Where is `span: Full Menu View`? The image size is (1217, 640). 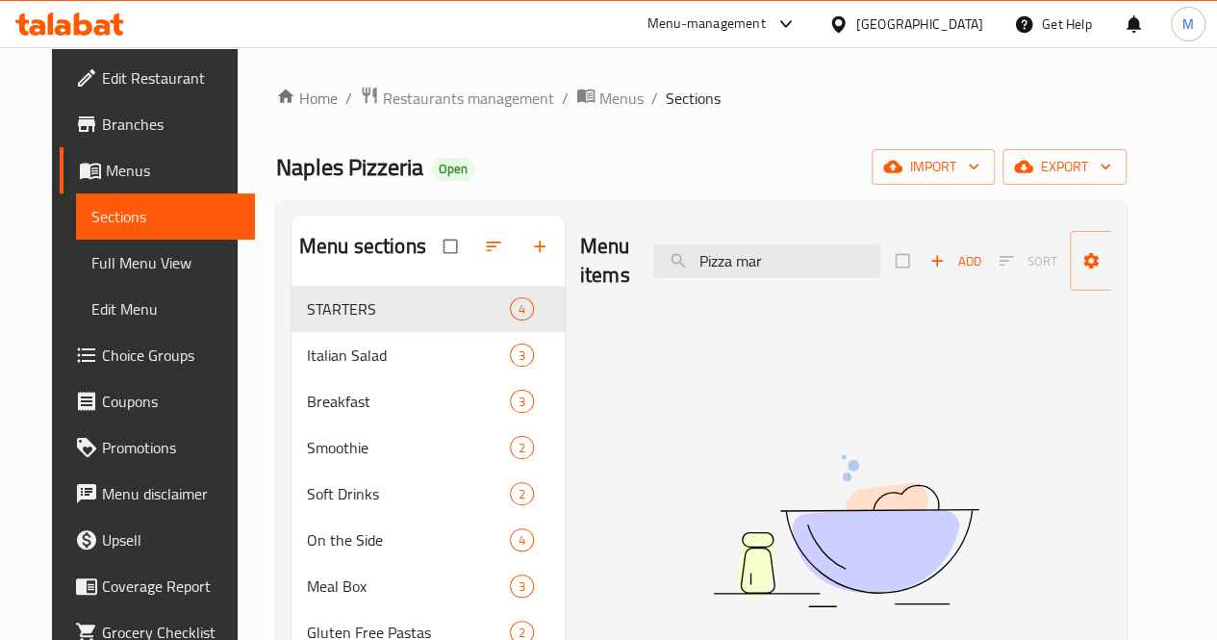 span: Full Menu View is located at coordinates (165, 263).